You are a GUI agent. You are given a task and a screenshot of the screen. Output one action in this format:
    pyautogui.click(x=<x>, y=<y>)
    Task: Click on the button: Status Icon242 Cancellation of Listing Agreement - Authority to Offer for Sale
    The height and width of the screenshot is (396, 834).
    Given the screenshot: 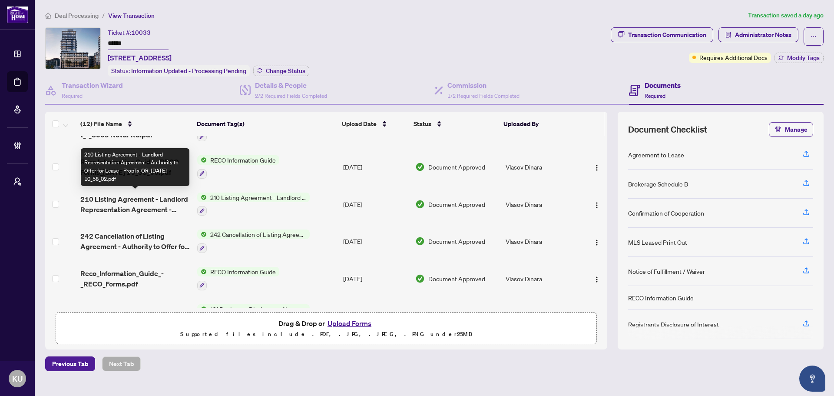 What is the action you would take?
    pyautogui.click(x=253, y=241)
    